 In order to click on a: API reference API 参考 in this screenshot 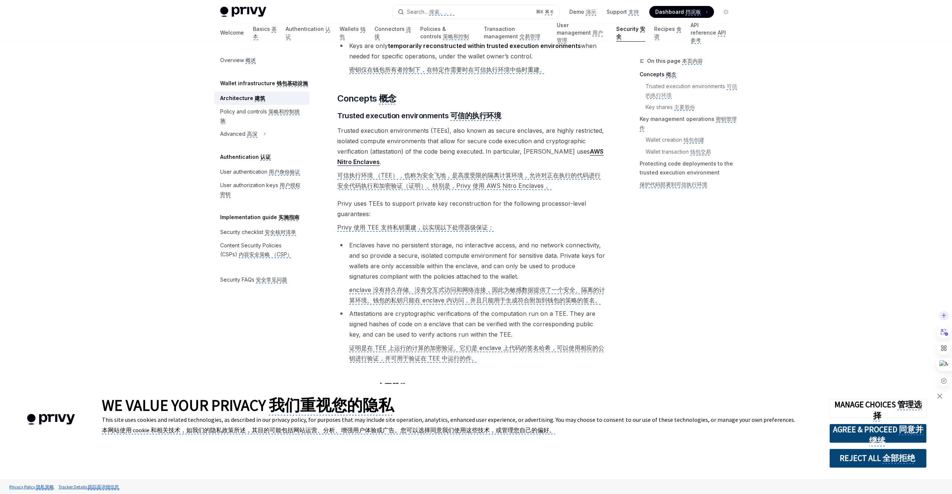, I will do `click(711, 33)`.